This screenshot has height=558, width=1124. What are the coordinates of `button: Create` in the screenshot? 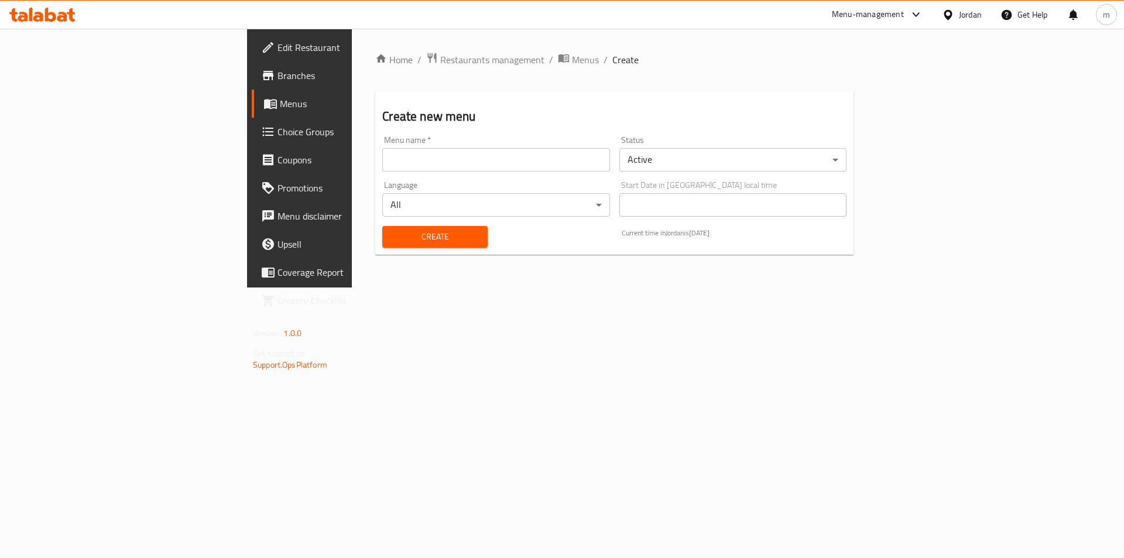 It's located at (435, 236).